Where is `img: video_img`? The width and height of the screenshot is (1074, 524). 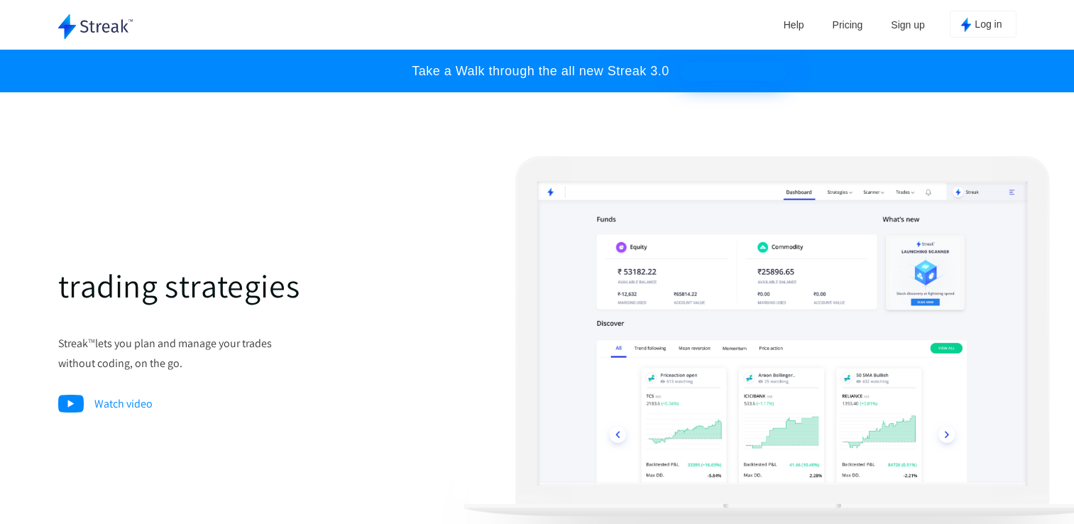
img: video_img is located at coordinates (71, 403).